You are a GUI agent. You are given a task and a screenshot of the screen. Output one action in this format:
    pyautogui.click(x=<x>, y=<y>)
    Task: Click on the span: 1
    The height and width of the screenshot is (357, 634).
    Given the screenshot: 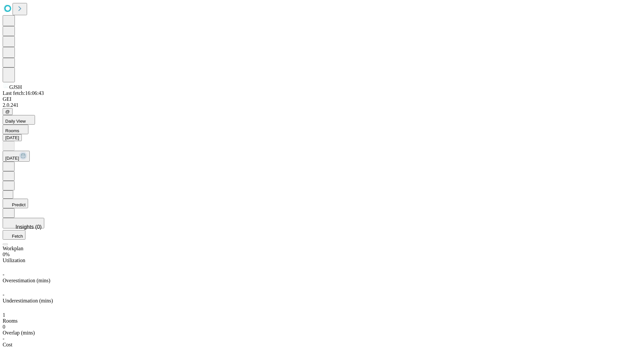 What is the action you would take?
    pyautogui.click(x=4, y=314)
    